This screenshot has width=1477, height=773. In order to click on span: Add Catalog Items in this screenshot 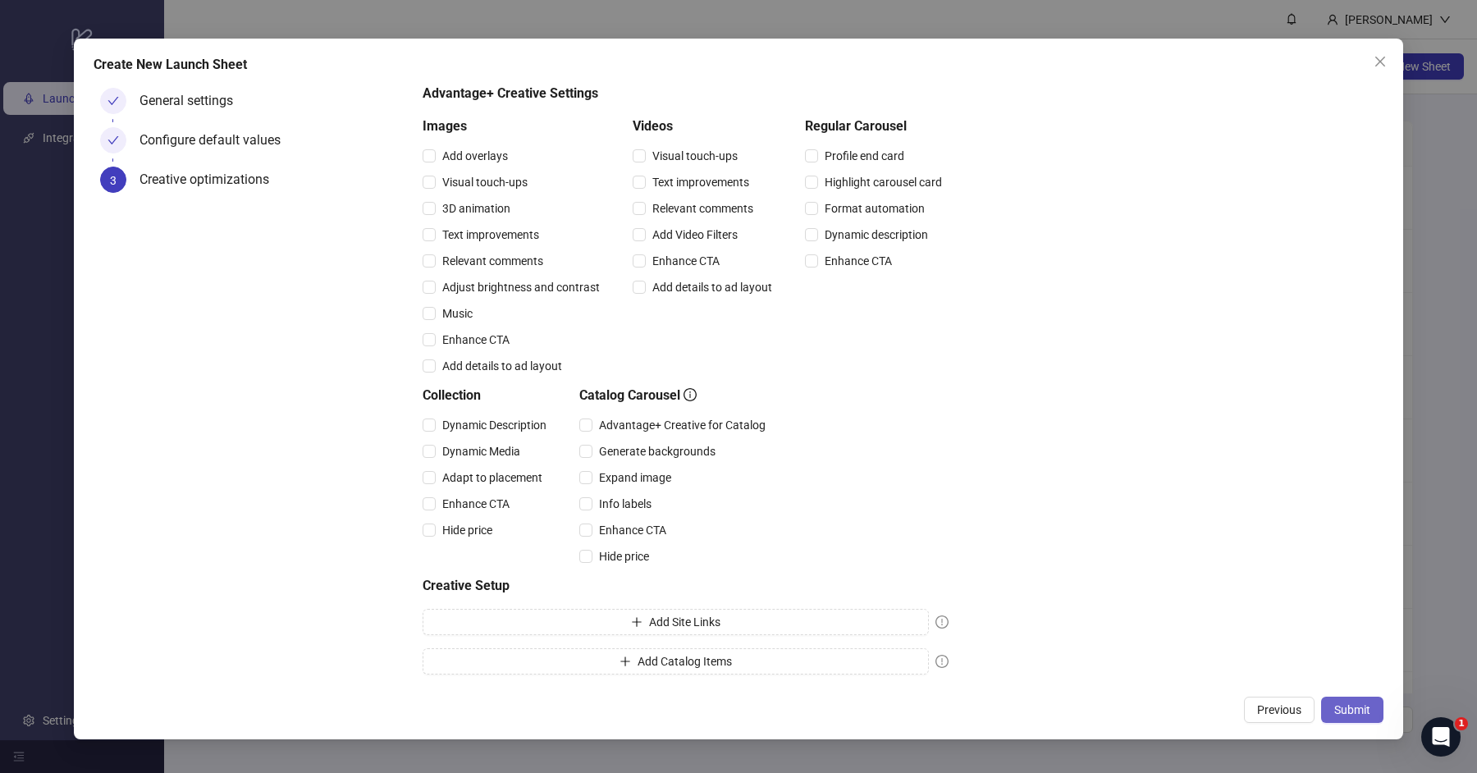, I will do `click(684, 661)`.